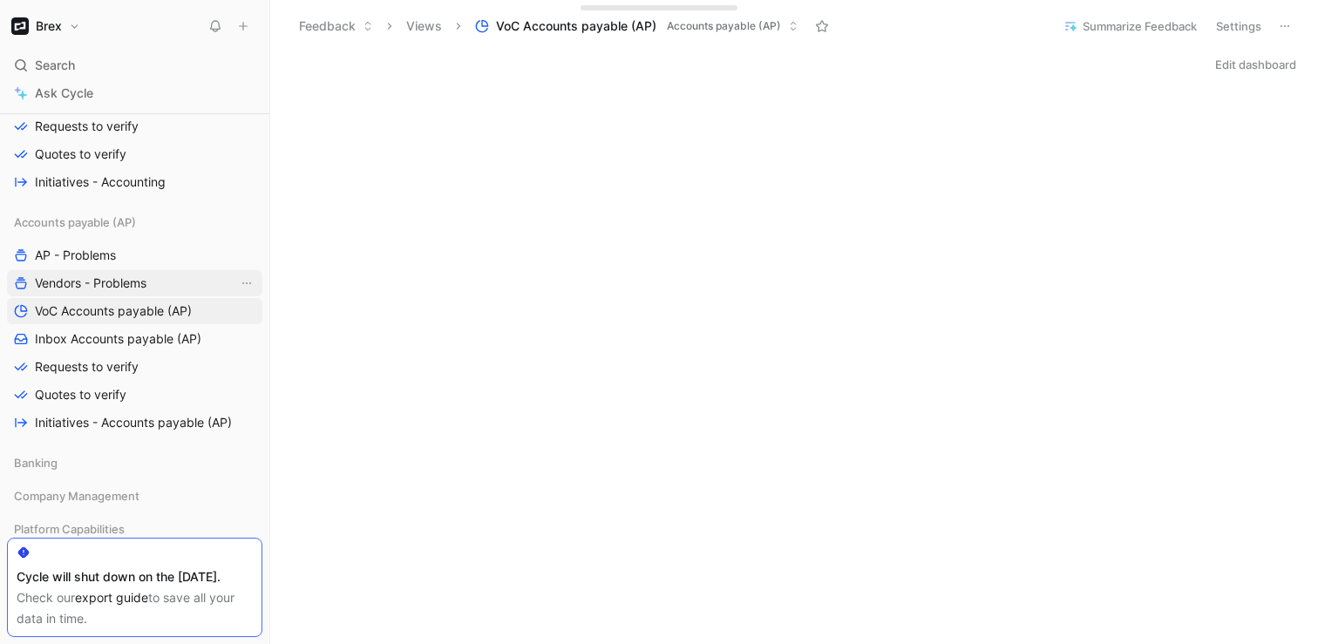 The height and width of the screenshot is (644, 1318). What do you see at coordinates (1239, 26) in the screenshot?
I see `button: Settings` at bounding box center [1239, 26].